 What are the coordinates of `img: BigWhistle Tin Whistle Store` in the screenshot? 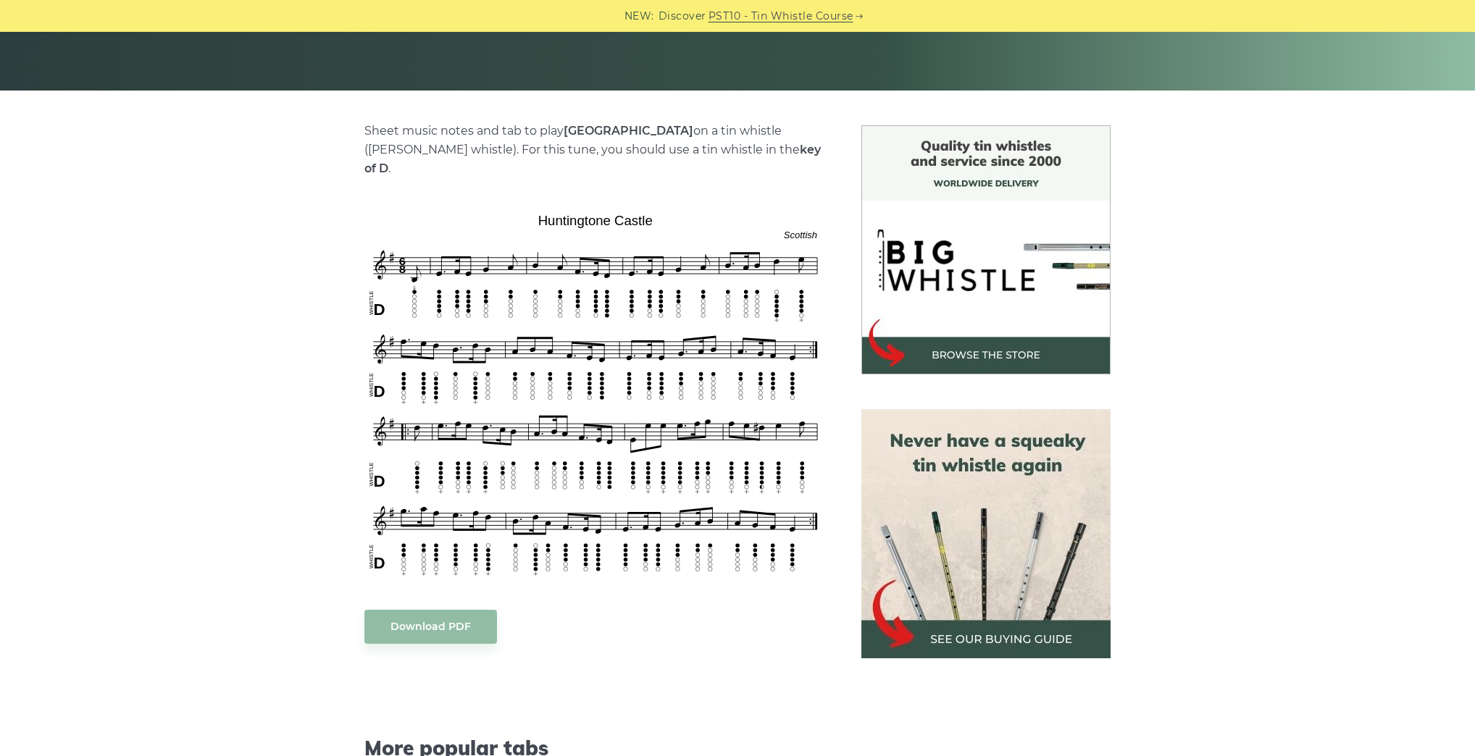 It's located at (986, 250).